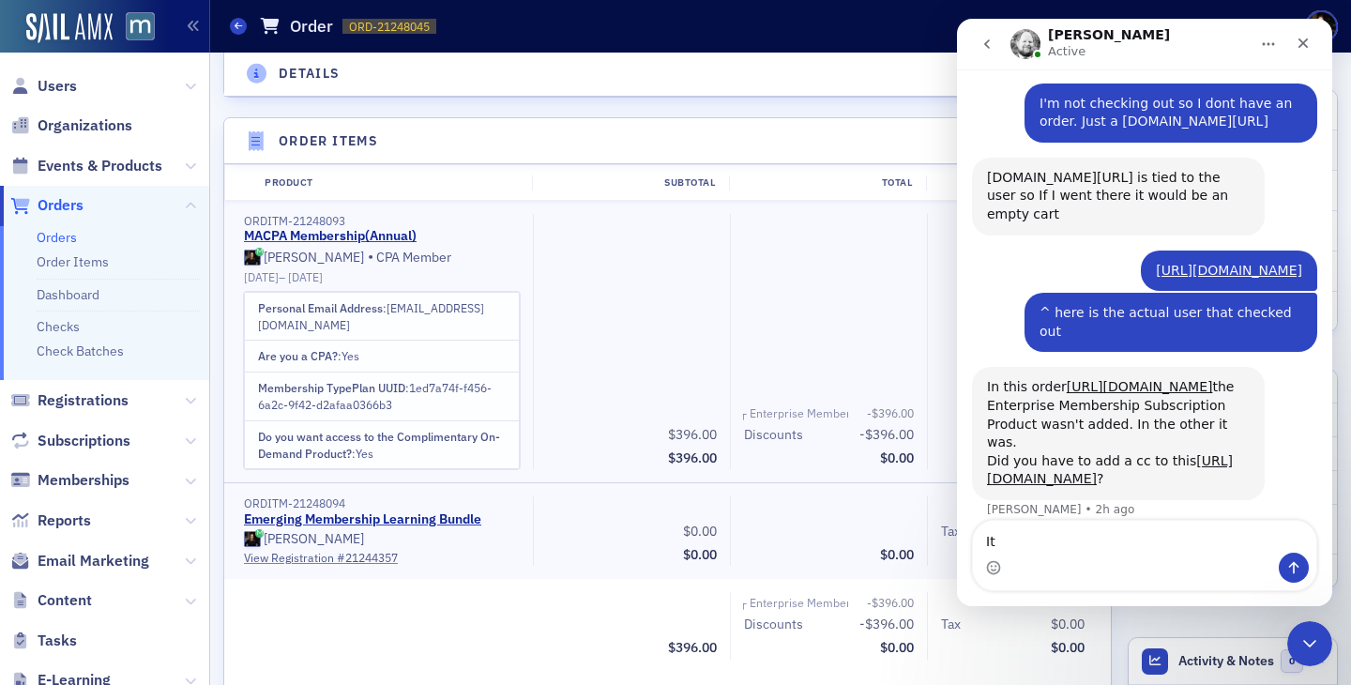 The width and height of the screenshot is (1351, 685). Describe the element at coordinates (1292, 660) in the screenshot. I see `span: 0` at that location.